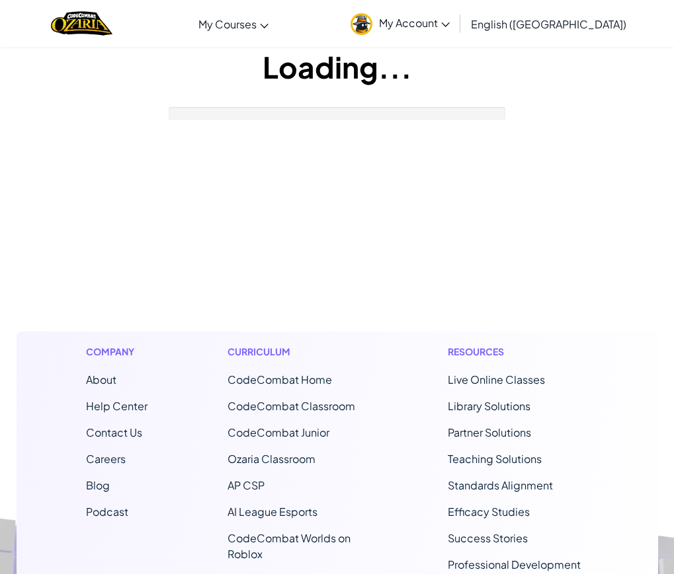 The image size is (674, 574). What do you see at coordinates (487, 538) in the screenshot?
I see `a: Success Stories` at bounding box center [487, 538].